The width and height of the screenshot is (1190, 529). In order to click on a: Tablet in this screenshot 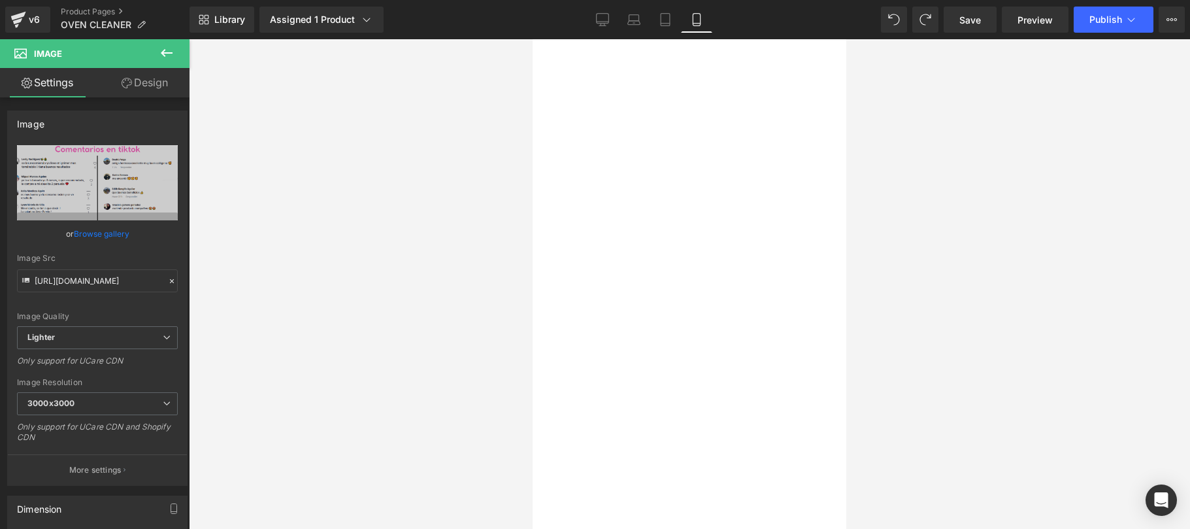, I will do `click(665, 20)`.